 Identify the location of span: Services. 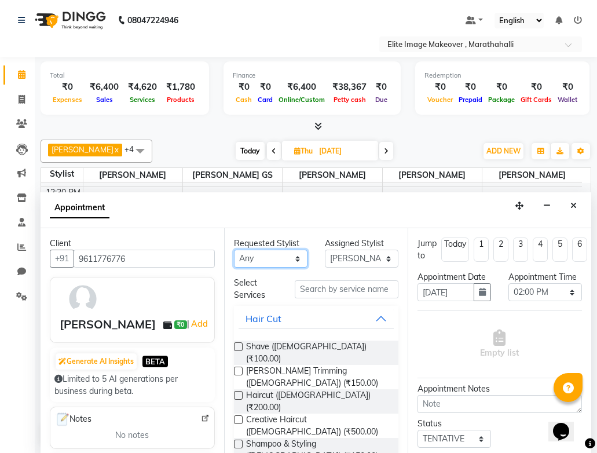
(142, 100).